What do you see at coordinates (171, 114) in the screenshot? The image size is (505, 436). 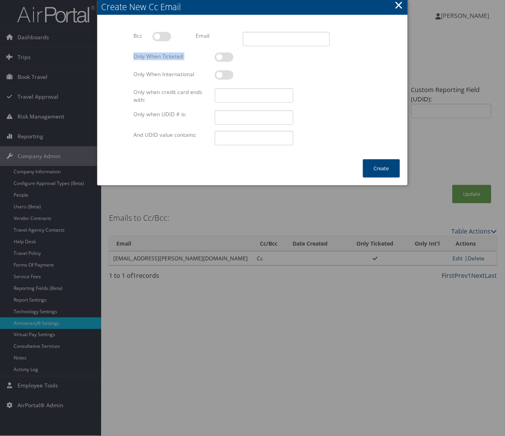 I see `label: Only when UDID # is:` at bounding box center [171, 114].